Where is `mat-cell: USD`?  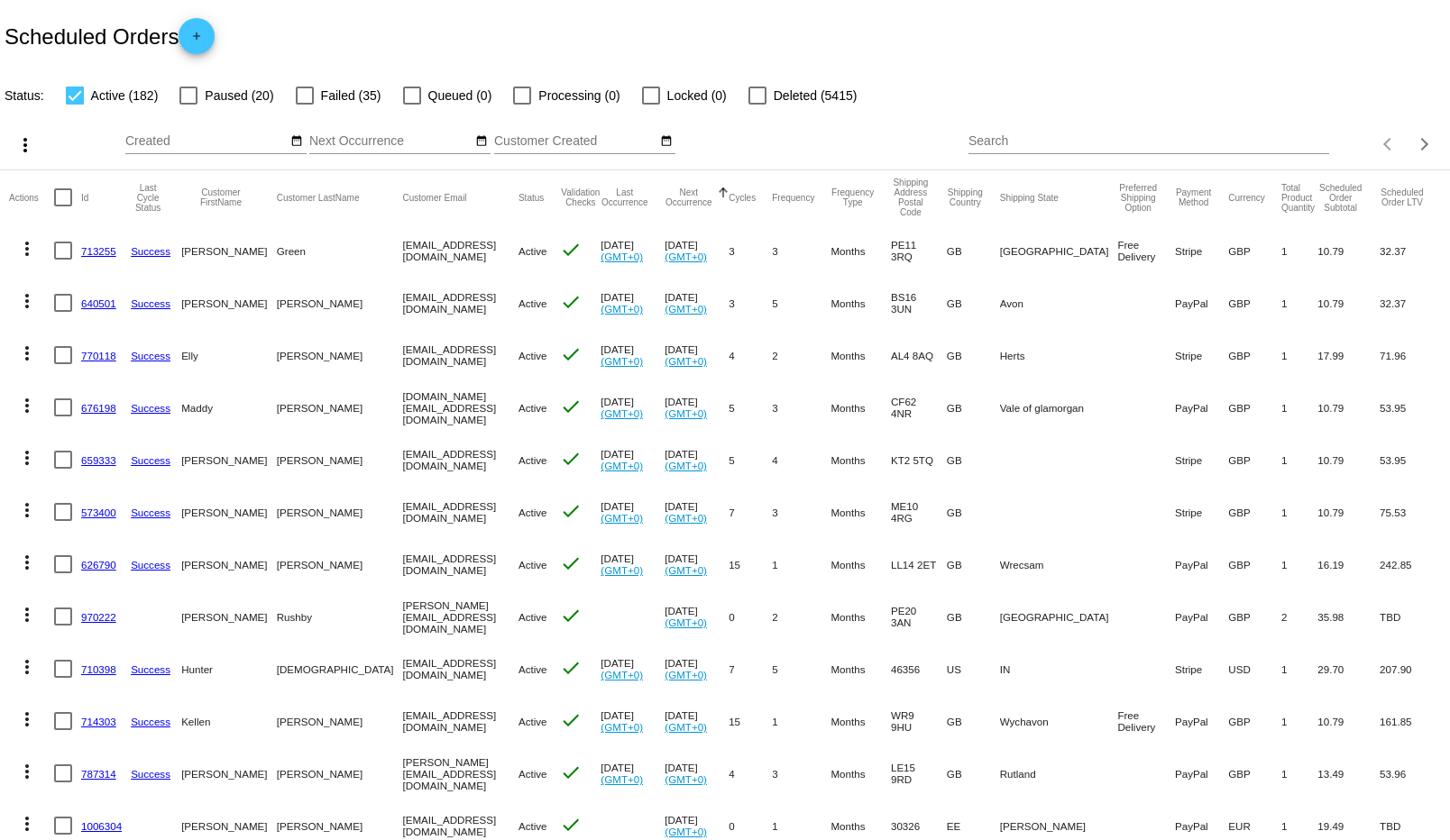 mat-cell: USD is located at coordinates (1254, 669).